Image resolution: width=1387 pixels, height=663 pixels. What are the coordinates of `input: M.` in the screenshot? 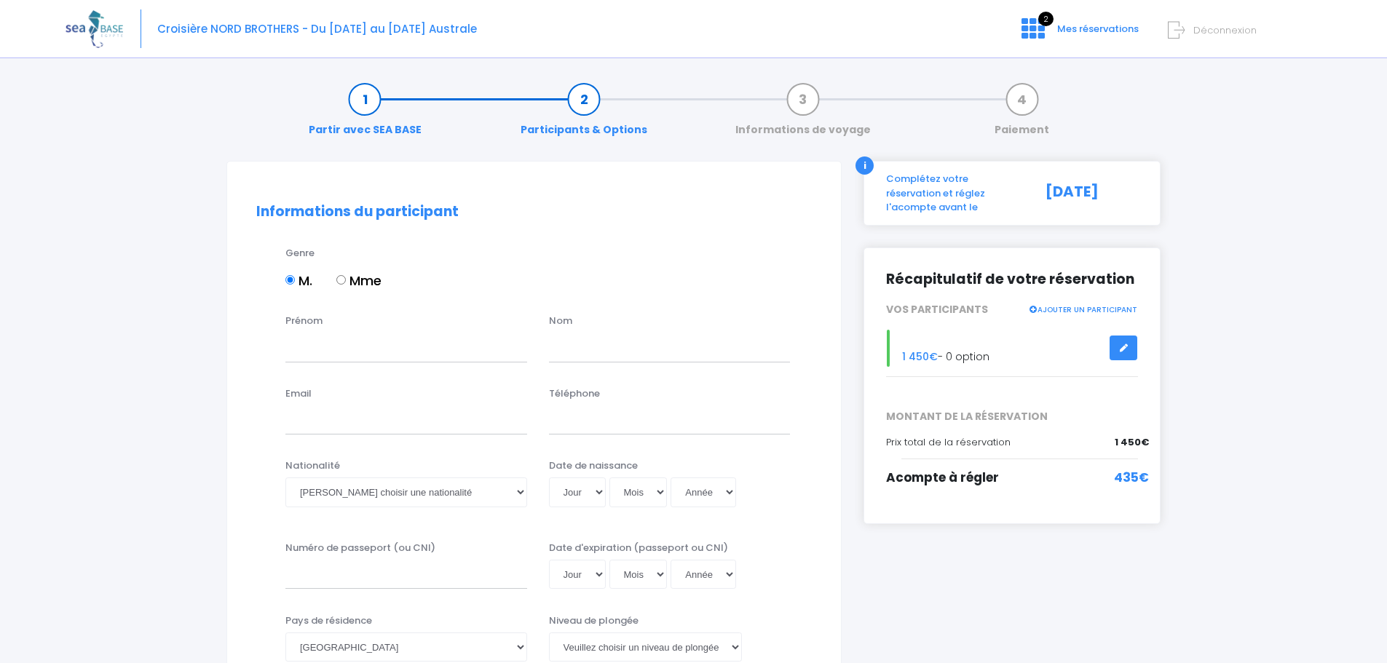 It's located at (290, 280).